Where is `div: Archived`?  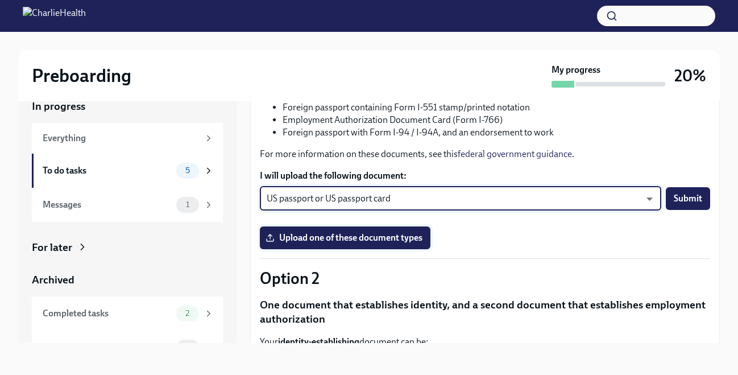
div: Archived is located at coordinates (127, 280).